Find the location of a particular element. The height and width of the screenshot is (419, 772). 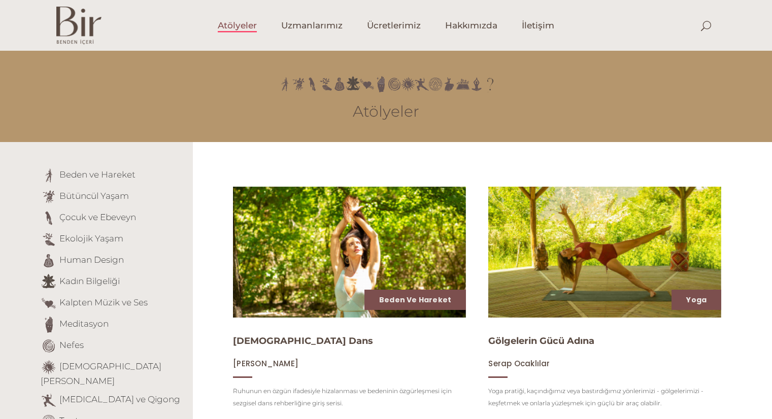

a: Kalpten Müzik ve Ses is located at coordinates (103, 302).